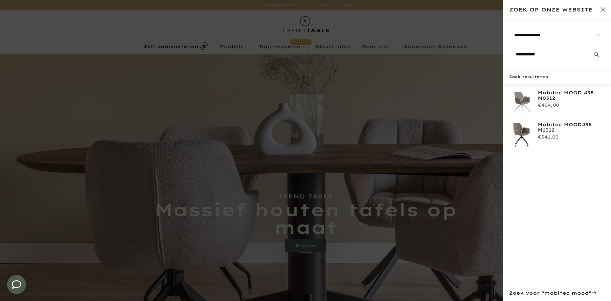 The image size is (611, 301). I want to click on img: Mobitec MOOD #95 M0512, so click(522, 103).